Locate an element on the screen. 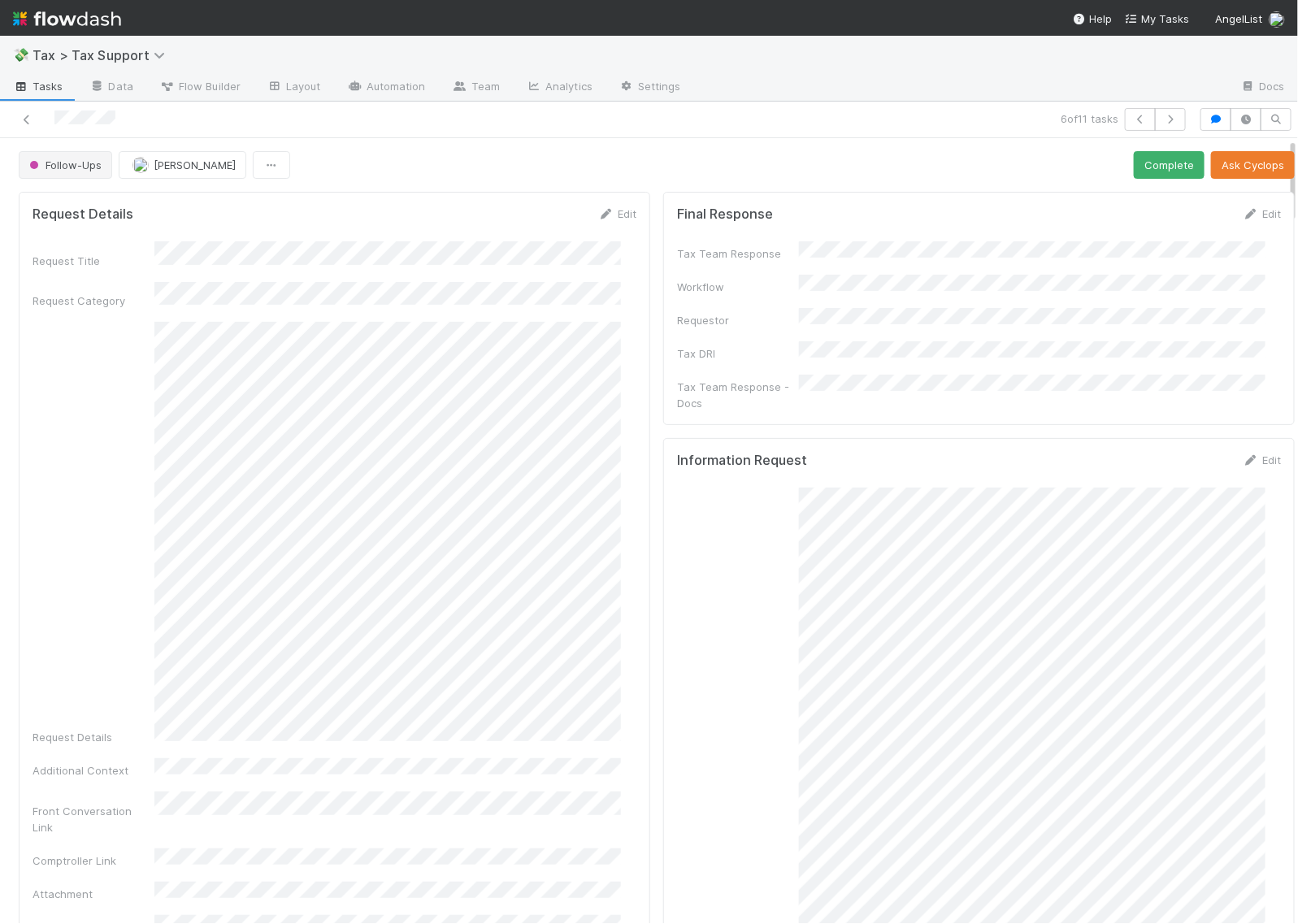 This screenshot has width=1298, height=924. button: Ask Cyclops is located at coordinates (1253, 165).